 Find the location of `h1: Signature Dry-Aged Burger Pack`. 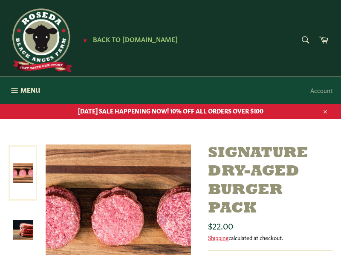

h1: Signature Dry-Aged Burger Pack is located at coordinates (270, 181).